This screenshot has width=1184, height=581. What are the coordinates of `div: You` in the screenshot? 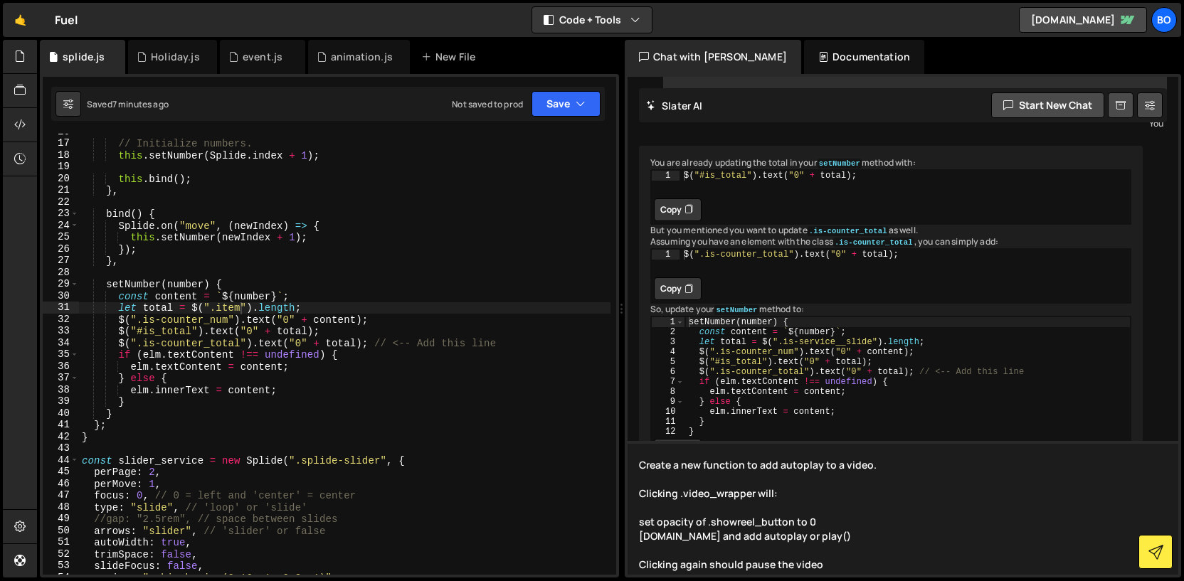 It's located at (915, 123).